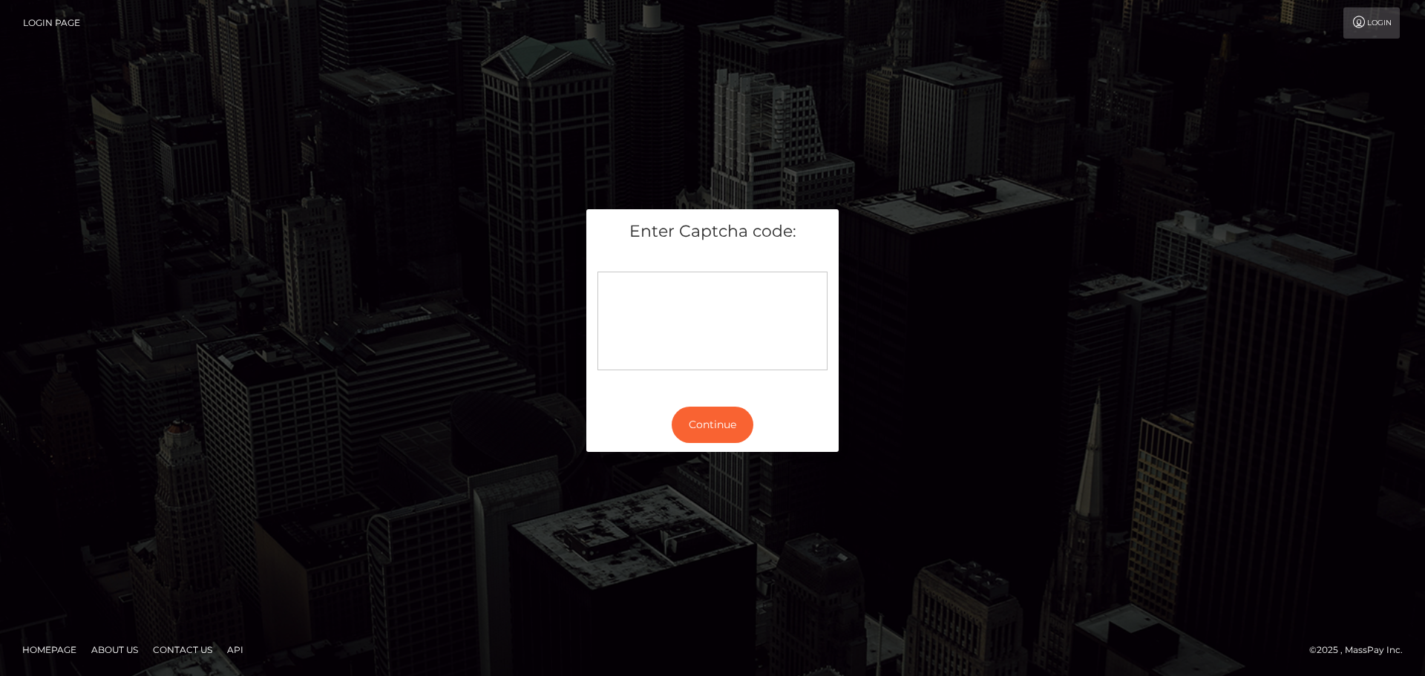 The width and height of the screenshot is (1425, 676). I want to click on div: Captcha widget loading..., so click(712, 321).